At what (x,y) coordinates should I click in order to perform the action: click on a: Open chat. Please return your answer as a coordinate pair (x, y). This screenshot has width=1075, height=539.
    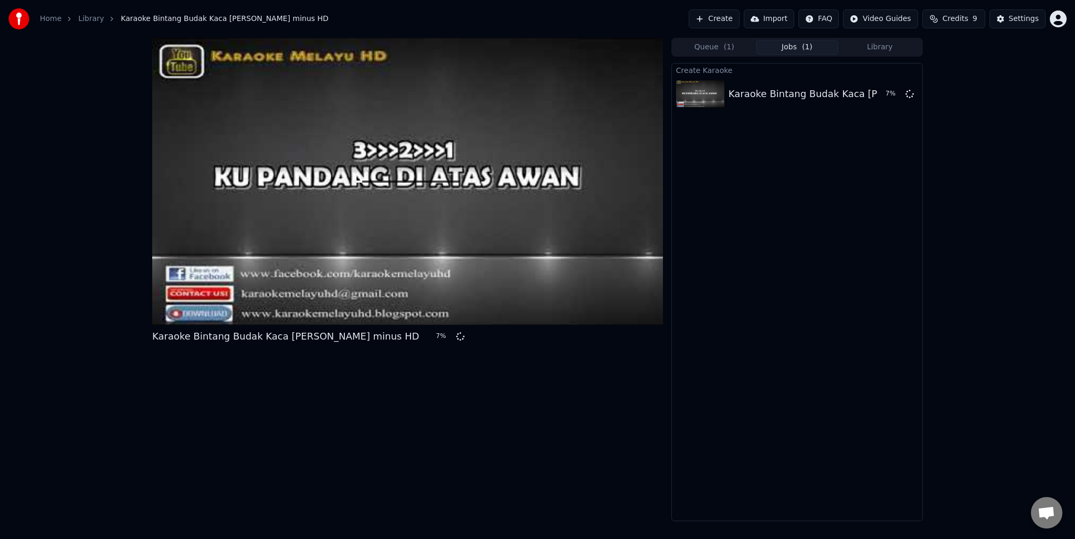
    Looking at the image, I should click on (1047, 513).